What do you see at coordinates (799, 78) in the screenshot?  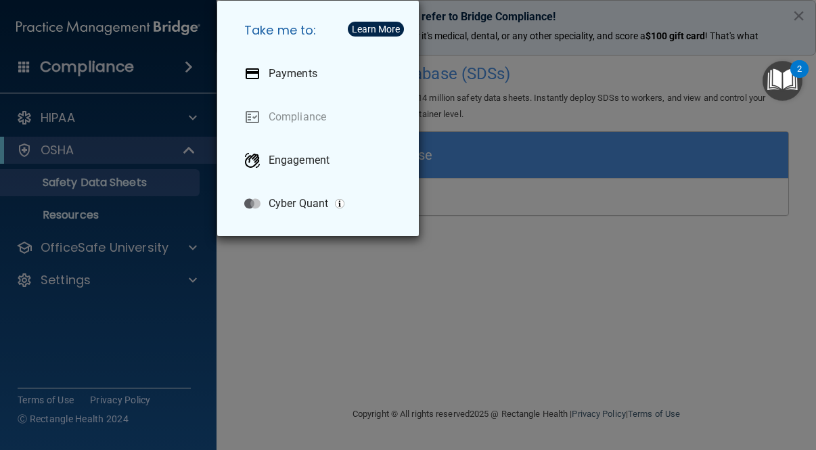 I see `div: 2` at bounding box center [799, 78].